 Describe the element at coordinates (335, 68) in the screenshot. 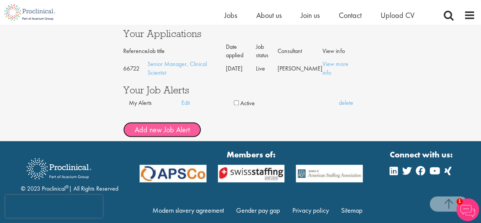

I see `a: View more info` at that location.